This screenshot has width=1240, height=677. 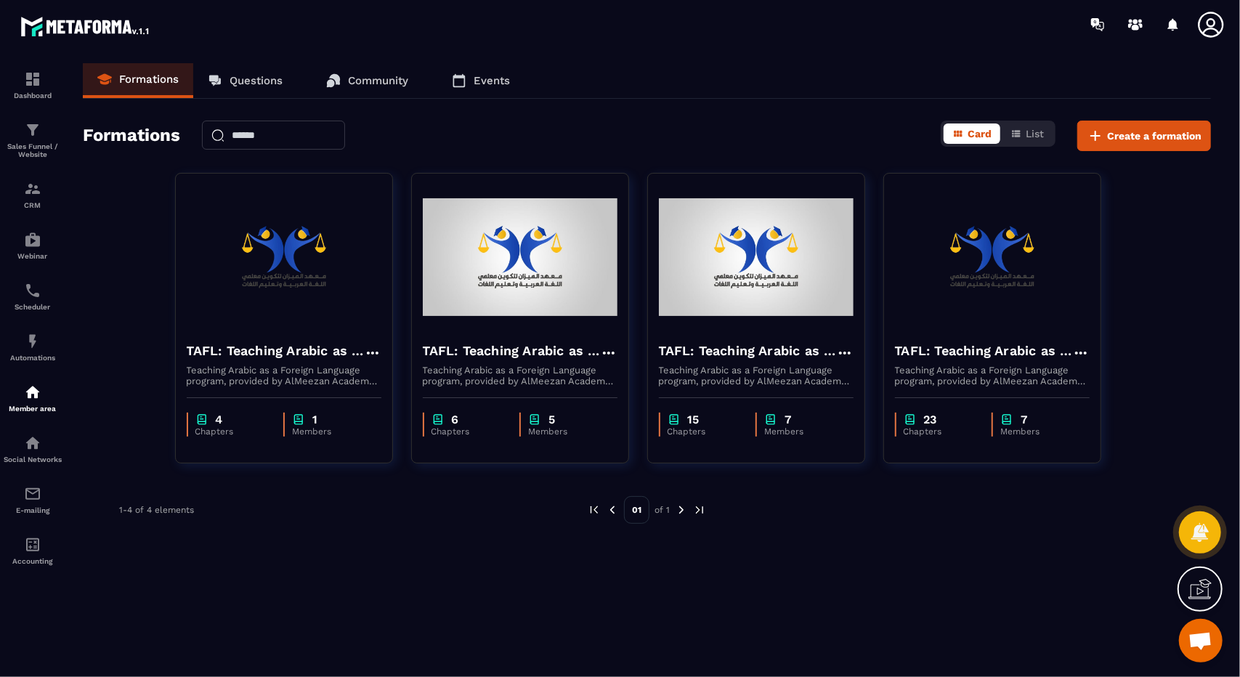 What do you see at coordinates (33, 494) in the screenshot?
I see `img: email` at bounding box center [33, 494].